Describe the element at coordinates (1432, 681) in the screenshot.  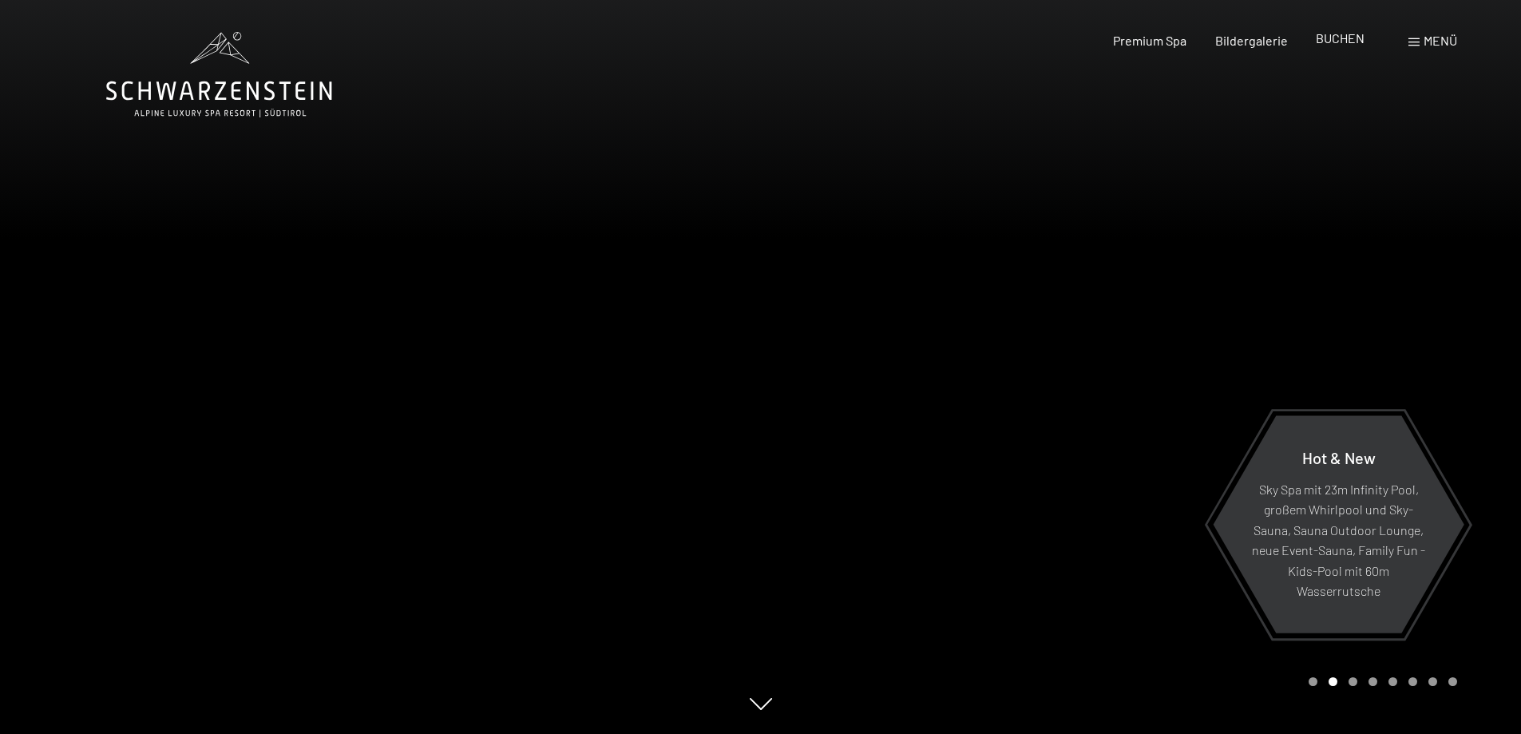
I see `div: Carousel Page 7` at that location.